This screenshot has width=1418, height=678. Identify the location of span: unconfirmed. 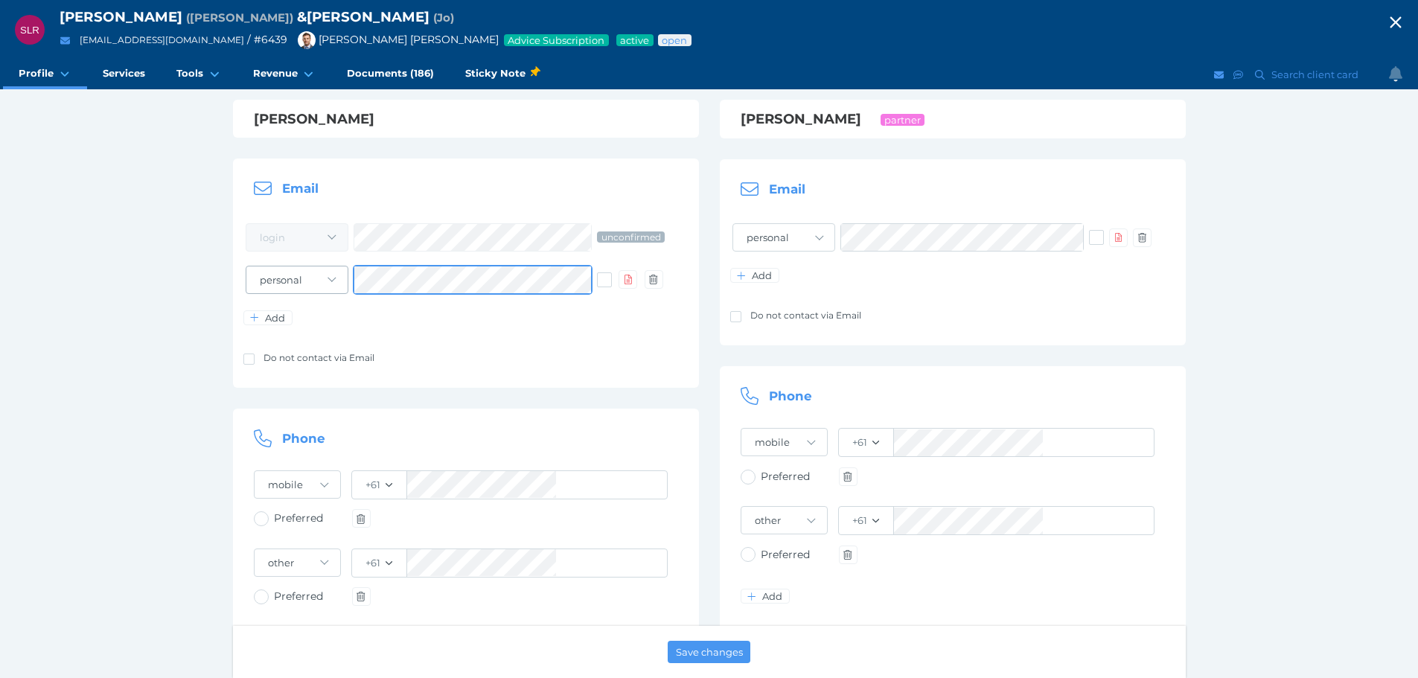
(631, 237).